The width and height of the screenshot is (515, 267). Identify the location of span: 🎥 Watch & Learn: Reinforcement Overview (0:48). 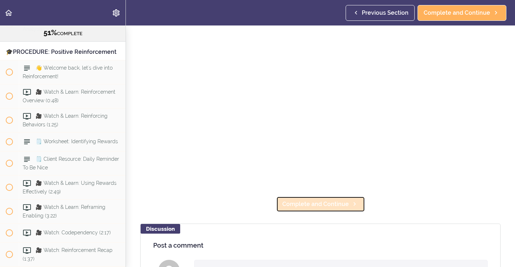
(69, 96).